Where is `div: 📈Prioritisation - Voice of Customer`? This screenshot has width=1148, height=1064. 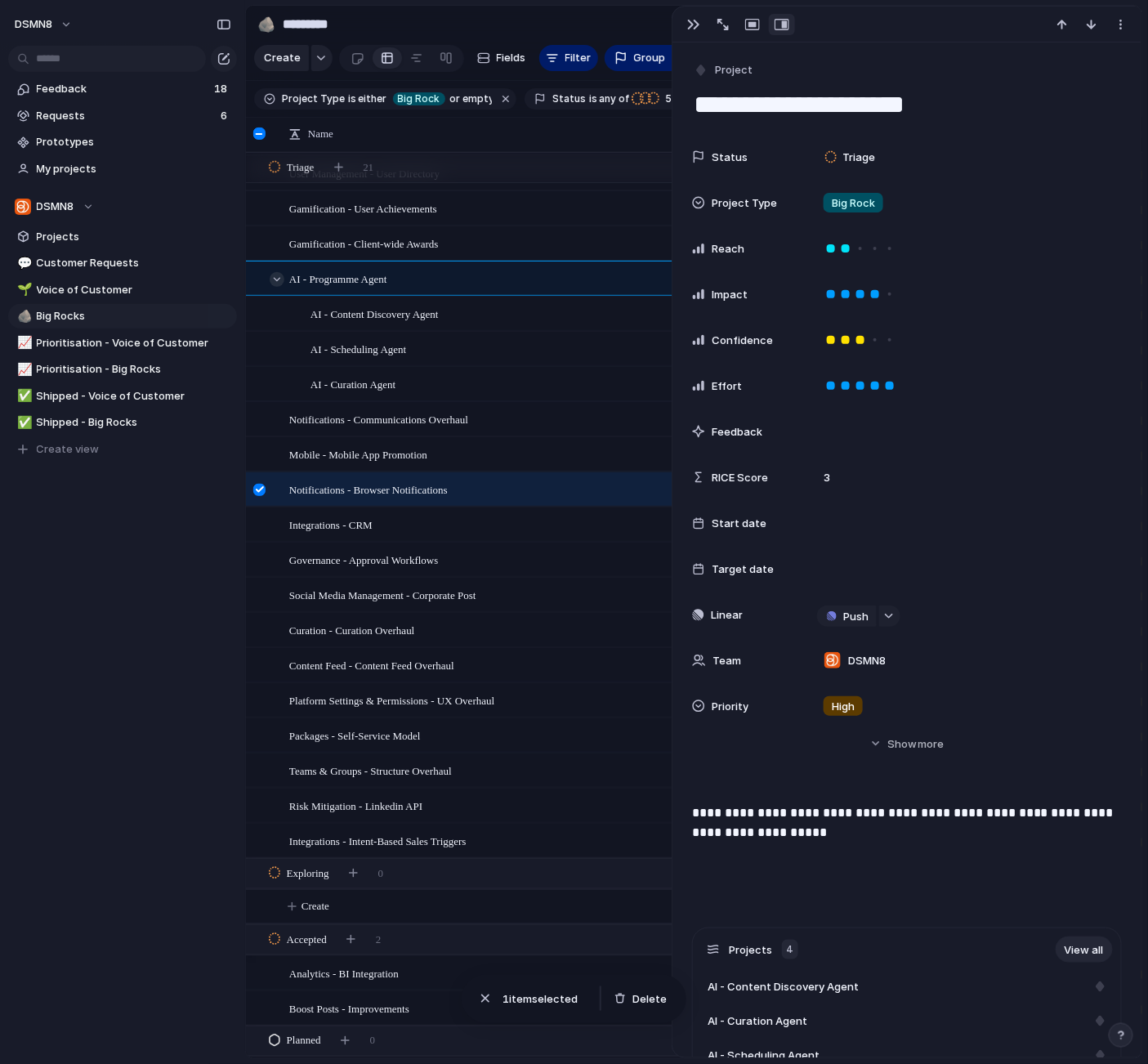 div: 📈Prioritisation - Voice of Customer is located at coordinates (123, 343).